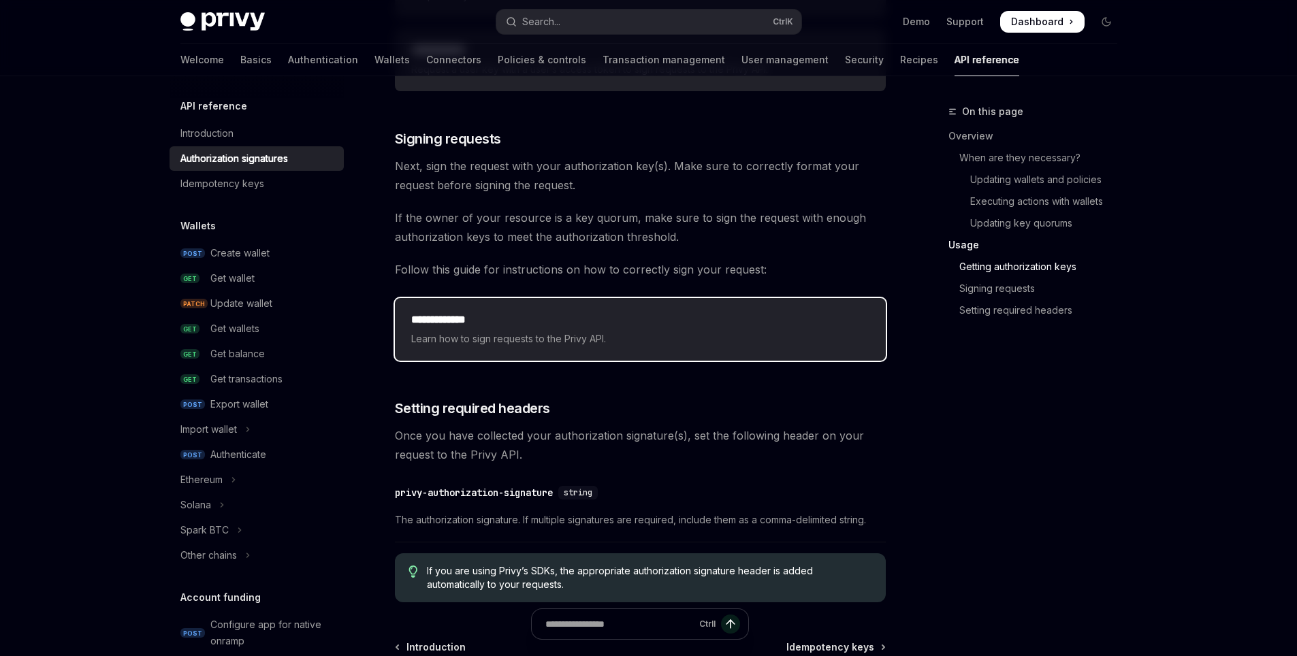 This screenshot has height=656, width=1297. What do you see at coordinates (1038, 180) in the screenshot?
I see `a: Updating wallets and policies` at bounding box center [1038, 180].